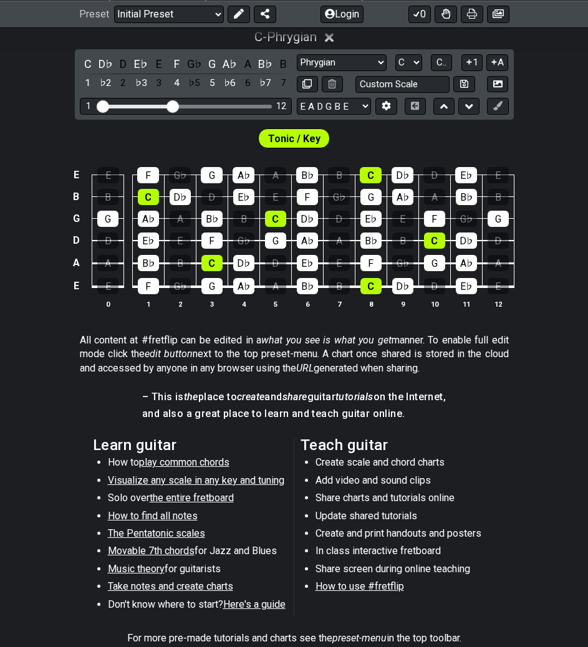 The height and width of the screenshot is (647, 588). Describe the element at coordinates (354, 397) in the screenshot. I see `em: tutorials` at that location.